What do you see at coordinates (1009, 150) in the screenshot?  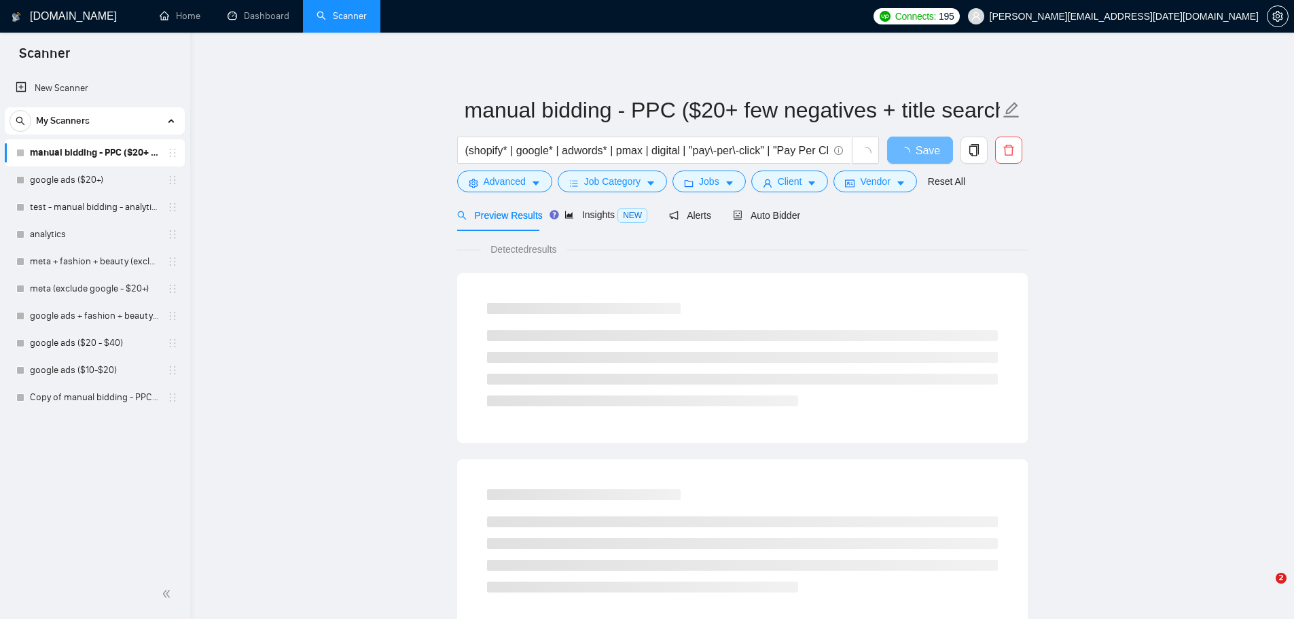 I see `button: delete` at bounding box center [1009, 150].